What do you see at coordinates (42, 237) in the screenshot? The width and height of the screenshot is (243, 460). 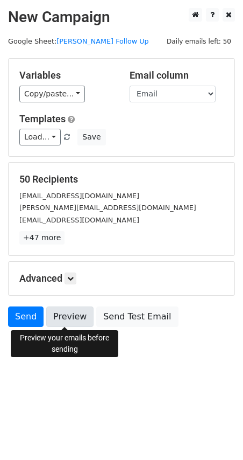 I see `a: +47 more` at bounding box center [42, 237].